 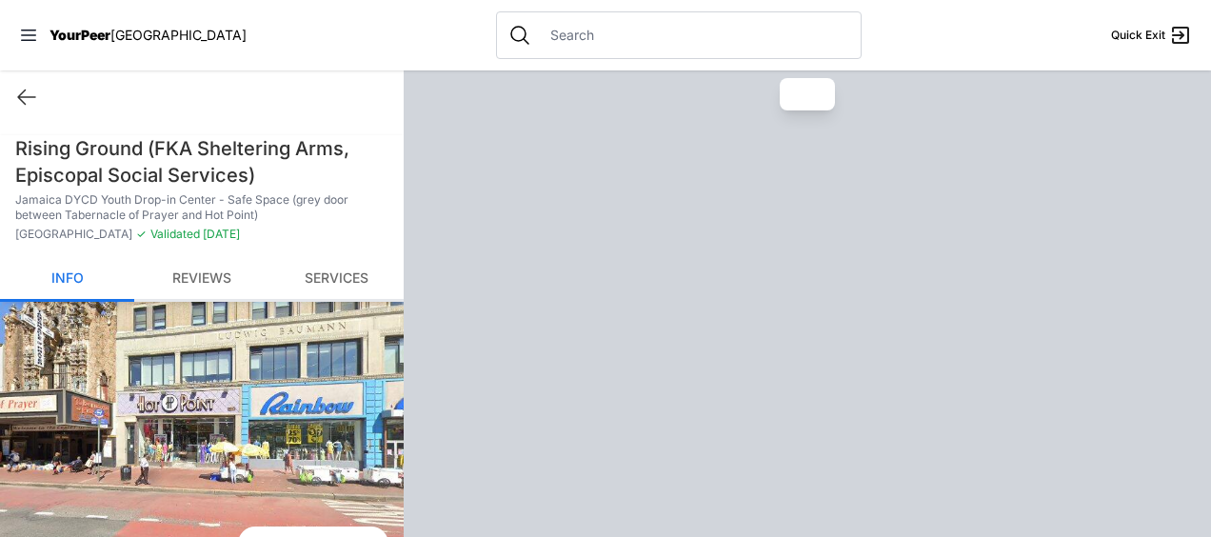 What do you see at coordinates (1138, 35) in the screenshot?
I see `span: Quick Exit` at bounding box center [1138, 35].